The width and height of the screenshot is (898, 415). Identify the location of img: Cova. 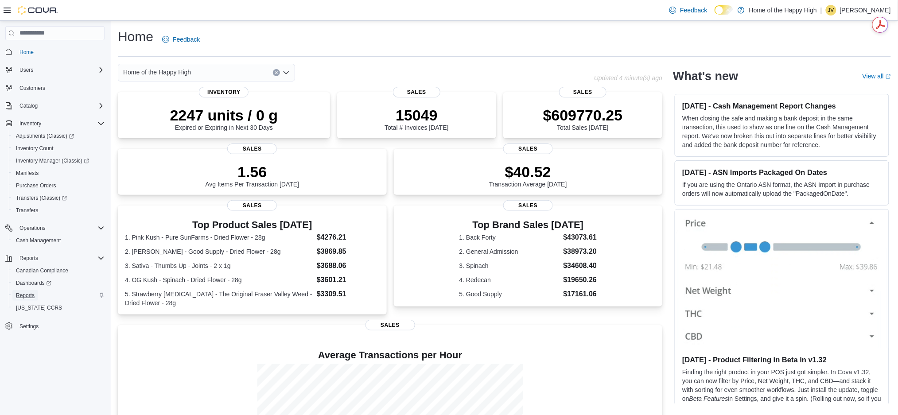
(38, 10).